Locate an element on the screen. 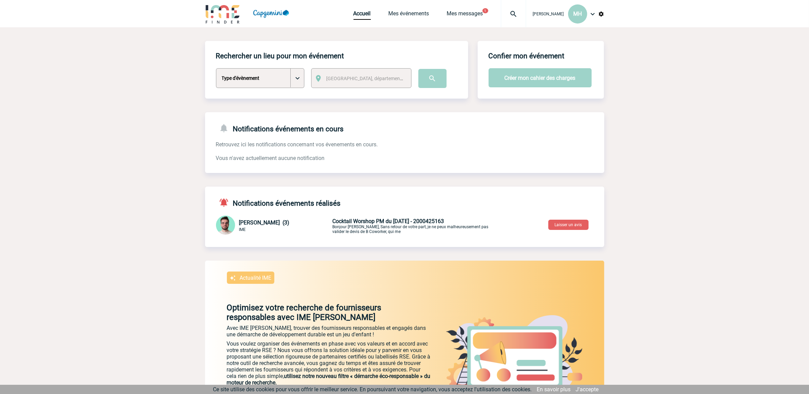 Image resolution: width=809 pixels, height=394 pixels. img: notifications-24-px-g.png is located at coordinates (226, 128).